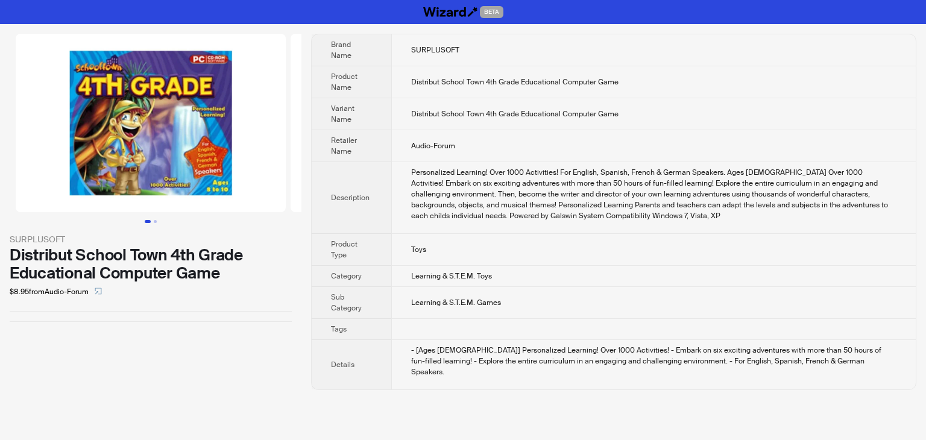 The height and width of the screenshot is (440, 926). What do you see at coordinates (339, 329) in the screenshot?
I see `span: Tags` at bounding box center [339, 329].